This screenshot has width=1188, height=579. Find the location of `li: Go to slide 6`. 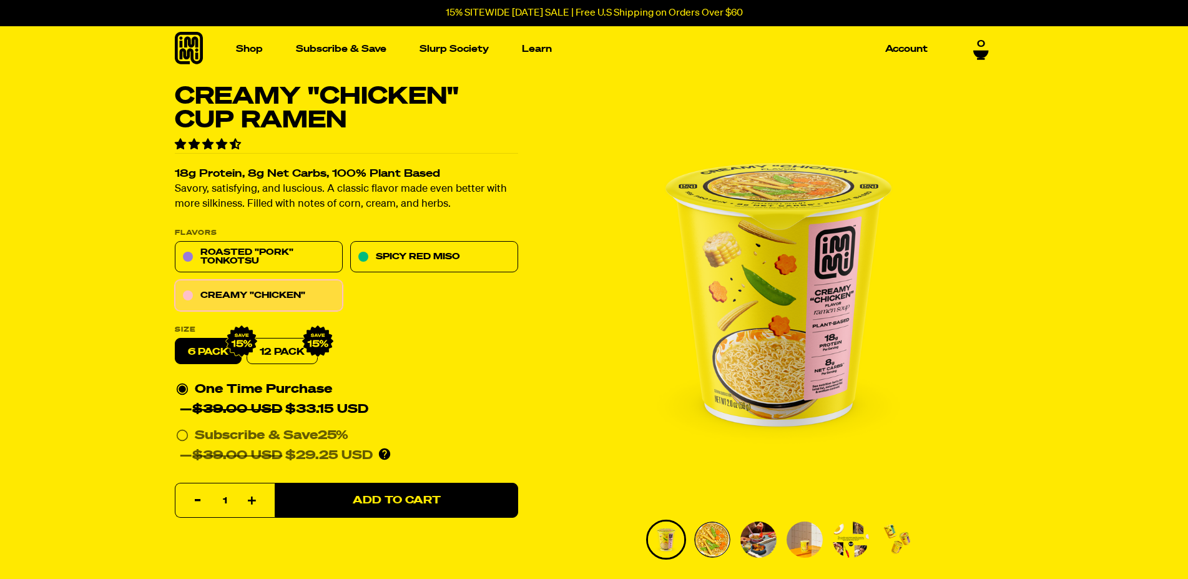

li: Go to slide 6 is located at coordinates (897, 540).